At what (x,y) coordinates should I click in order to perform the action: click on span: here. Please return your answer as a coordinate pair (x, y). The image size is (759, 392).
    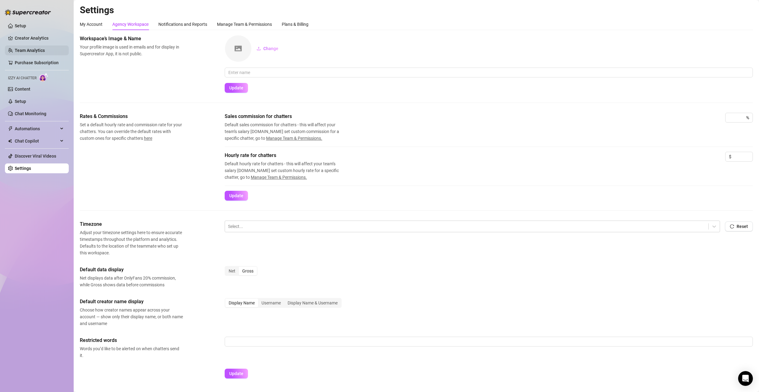
    Looking at the image, I should click on (148, 138).